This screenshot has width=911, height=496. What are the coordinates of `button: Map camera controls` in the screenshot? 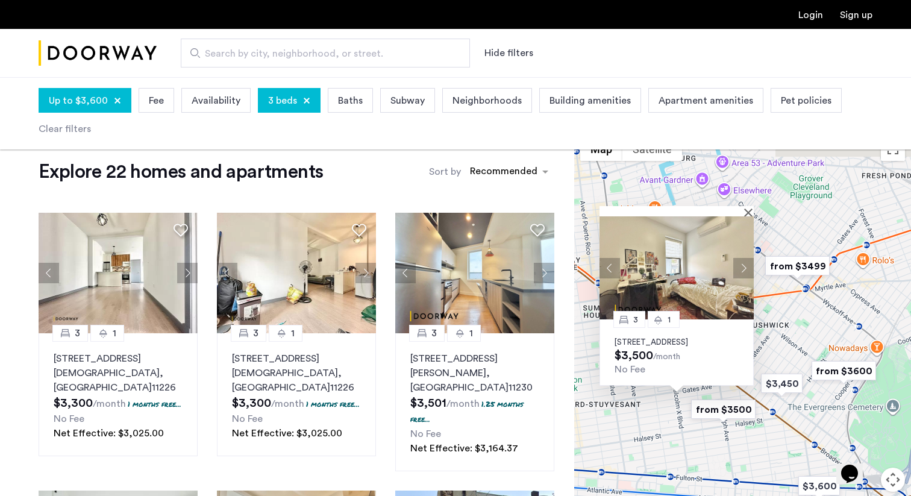 It's located at (893, 480).